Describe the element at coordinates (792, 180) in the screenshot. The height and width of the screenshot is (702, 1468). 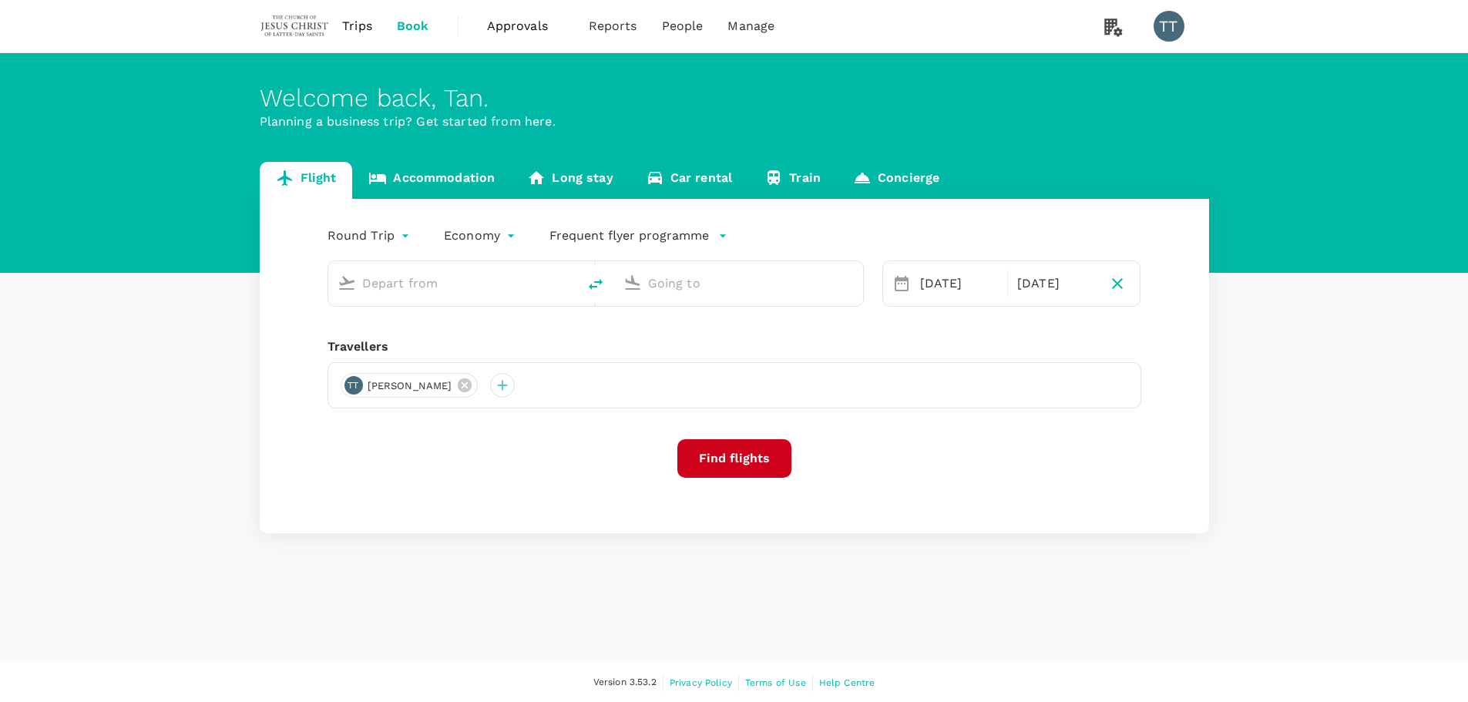
I see `a: Train` at that location.